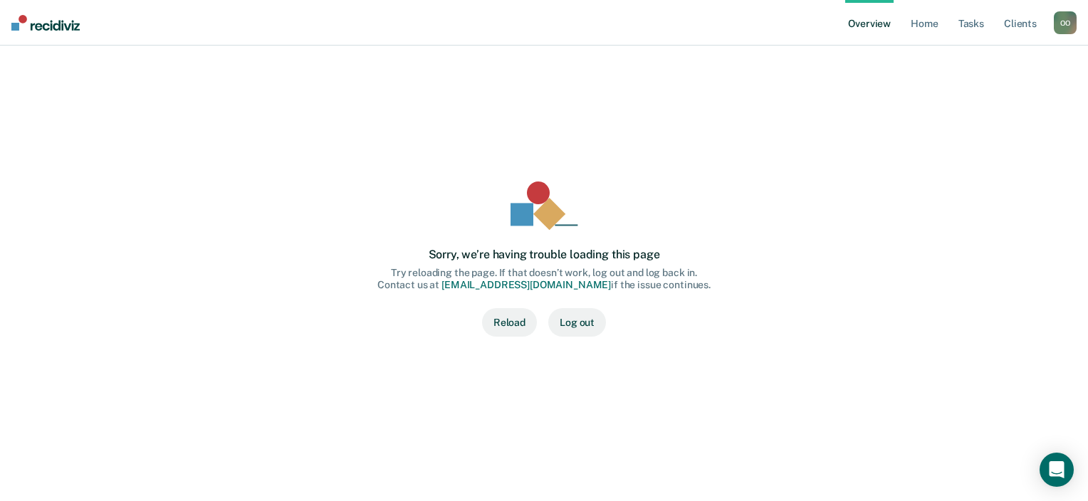  I want to click on div: Try reloading the page. If that doesn’t work, log out and log back in. Contact us at if the issue..., so click(544, 279).